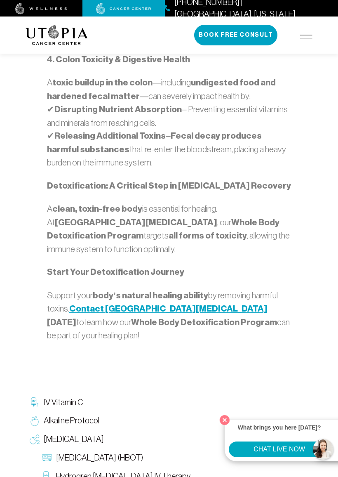  What do you see at coordinates (102, 82) in the screenshot?
I see `strong: toxic buildup in the colon` at bounding box center [102, 82].